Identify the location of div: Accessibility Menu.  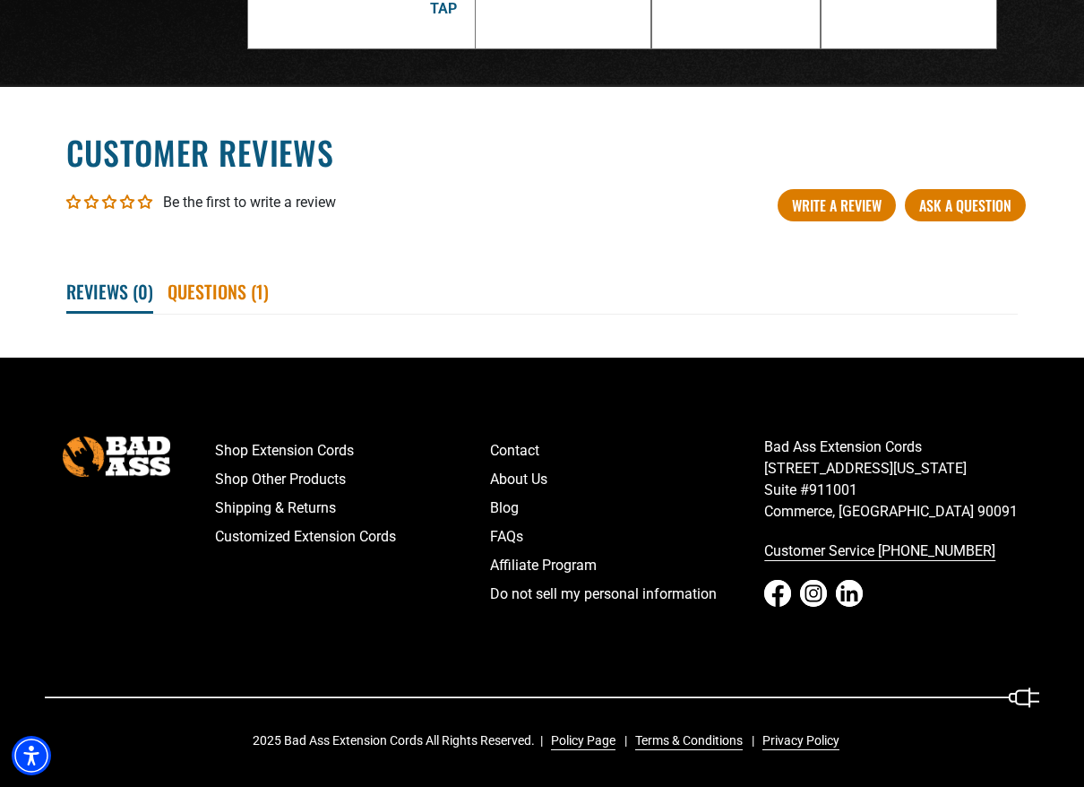
(31, 755).